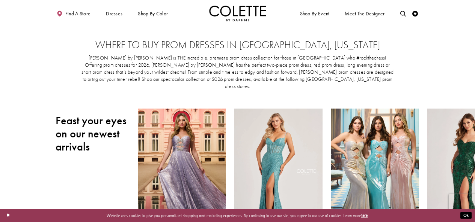 The height and width of the screenshot is (222, 475). What do you see at coordinates (8, 216) in the screenshot?
I see `button: Close Dialog` at bounding box center [8, 216].